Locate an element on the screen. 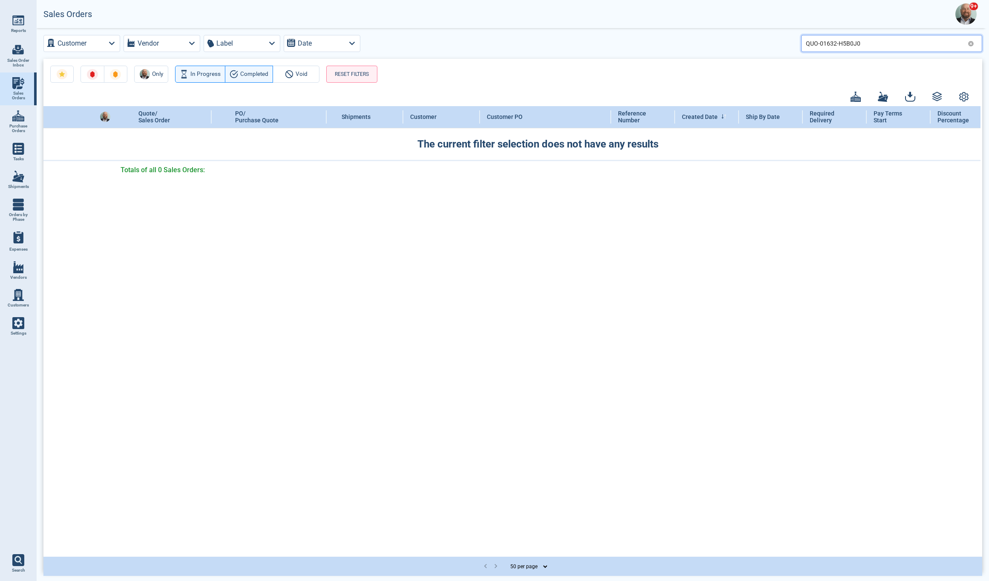 The width and height of the screenshot is (989, 581). span: PO/ Purchase Quote is located at coordinates (257, 117).